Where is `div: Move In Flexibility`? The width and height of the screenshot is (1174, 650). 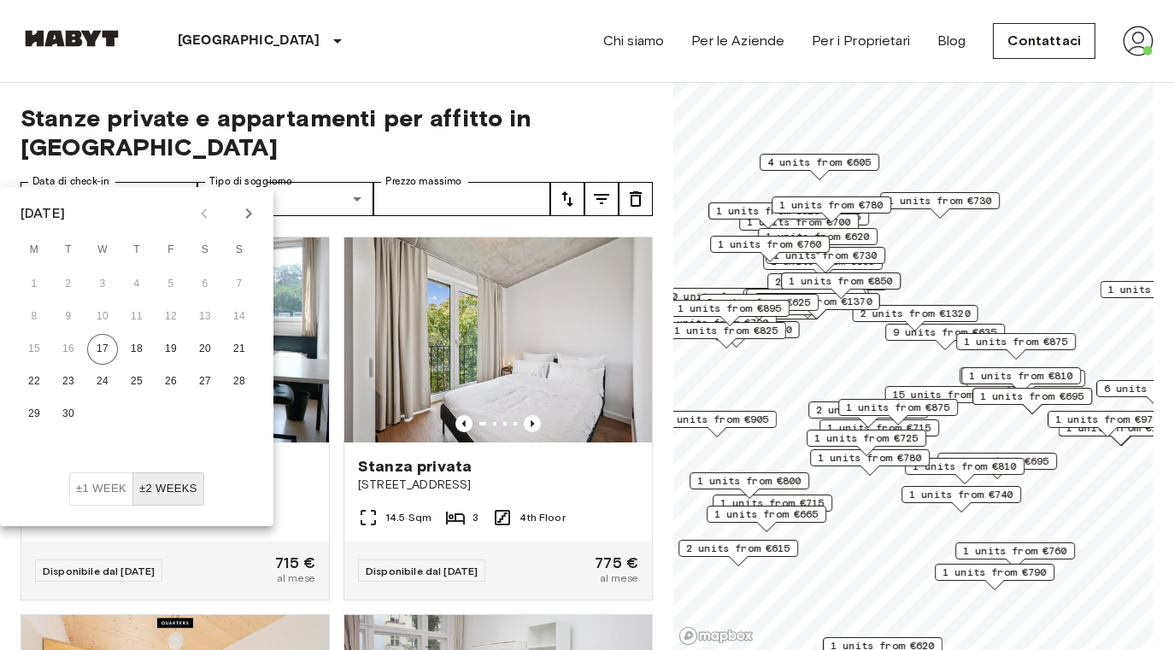
div: Move In Flexibility is located at coordinates (137, 489).